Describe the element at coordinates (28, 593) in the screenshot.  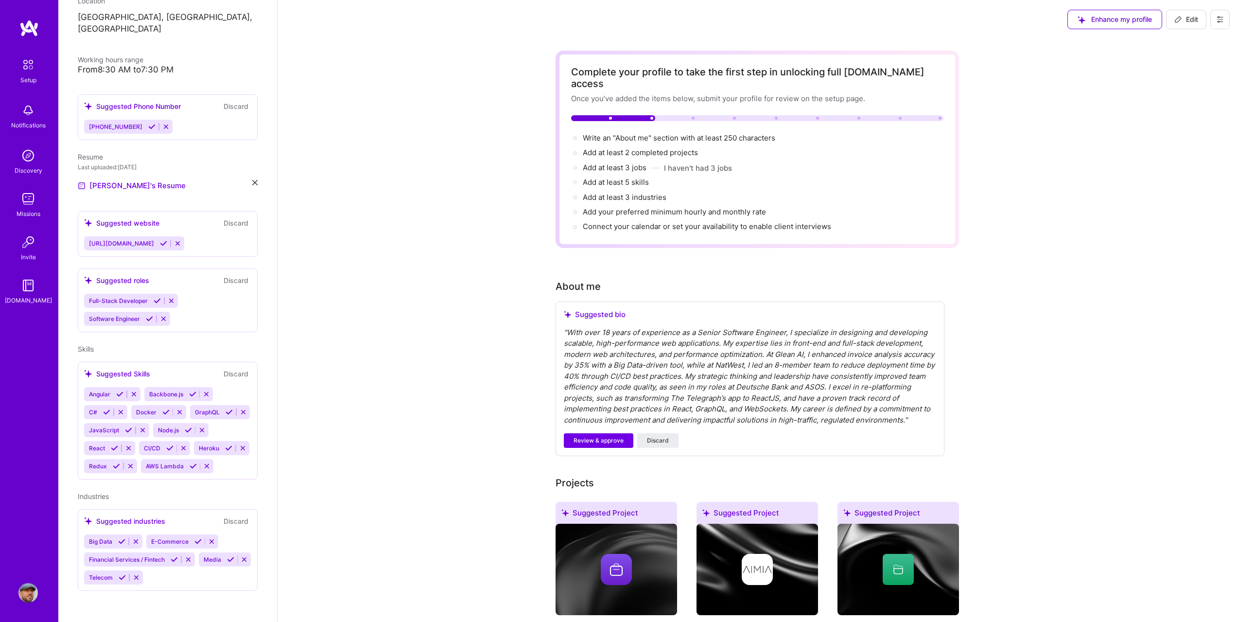
I see `a: User Avatar` at that location.